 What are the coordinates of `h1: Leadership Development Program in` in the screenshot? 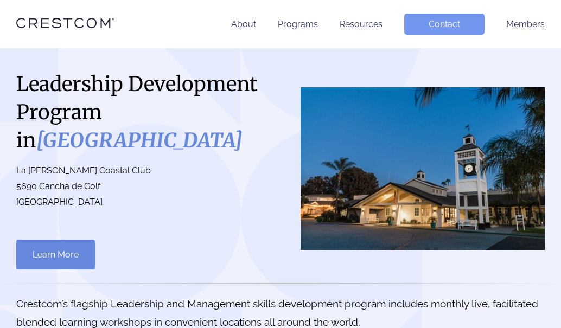 It's located at (143, 112).